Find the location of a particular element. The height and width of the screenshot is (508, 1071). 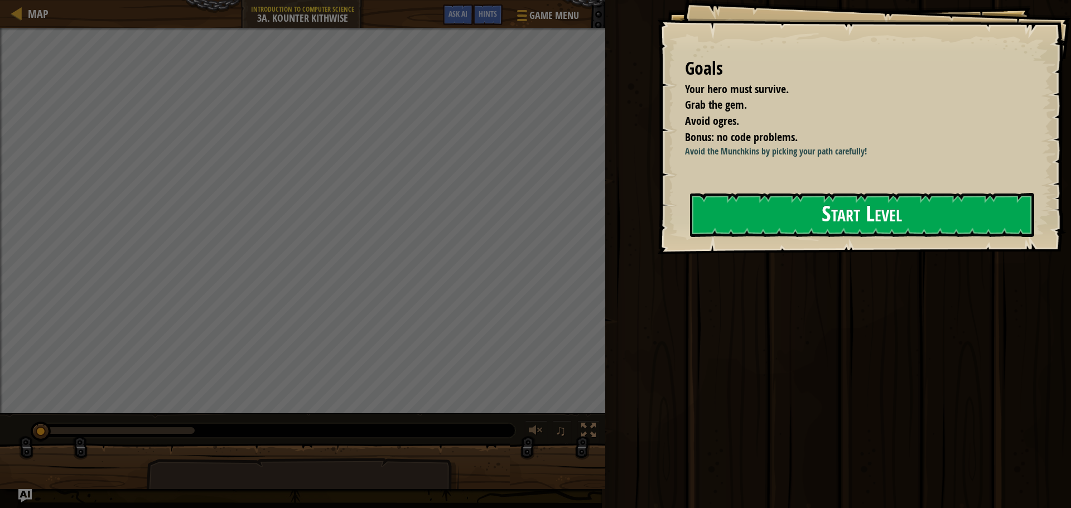

span: Your hero must survive. is located at coordinates (737, 89).